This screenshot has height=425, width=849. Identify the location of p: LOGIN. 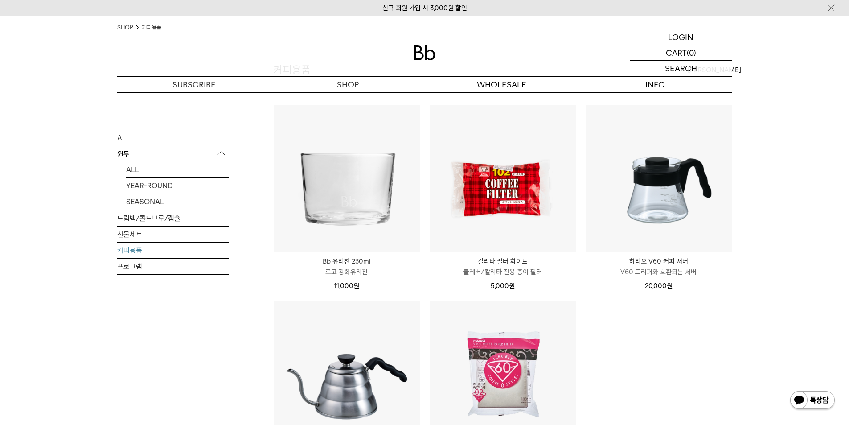
(681, 37).